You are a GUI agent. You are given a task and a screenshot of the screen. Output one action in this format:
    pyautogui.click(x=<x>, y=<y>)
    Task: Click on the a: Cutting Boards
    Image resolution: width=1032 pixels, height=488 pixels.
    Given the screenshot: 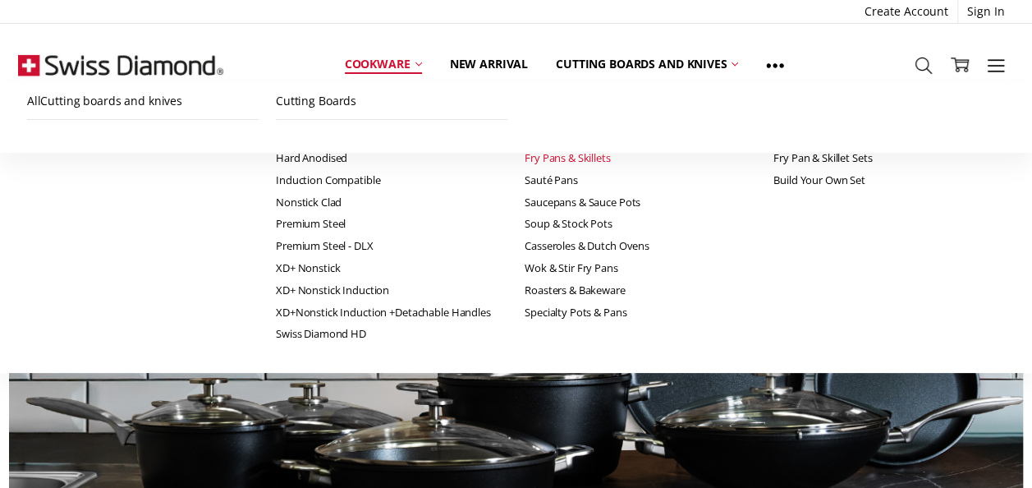 What is the action you would take?
    pyautogui.click(x=392, y=101)
    